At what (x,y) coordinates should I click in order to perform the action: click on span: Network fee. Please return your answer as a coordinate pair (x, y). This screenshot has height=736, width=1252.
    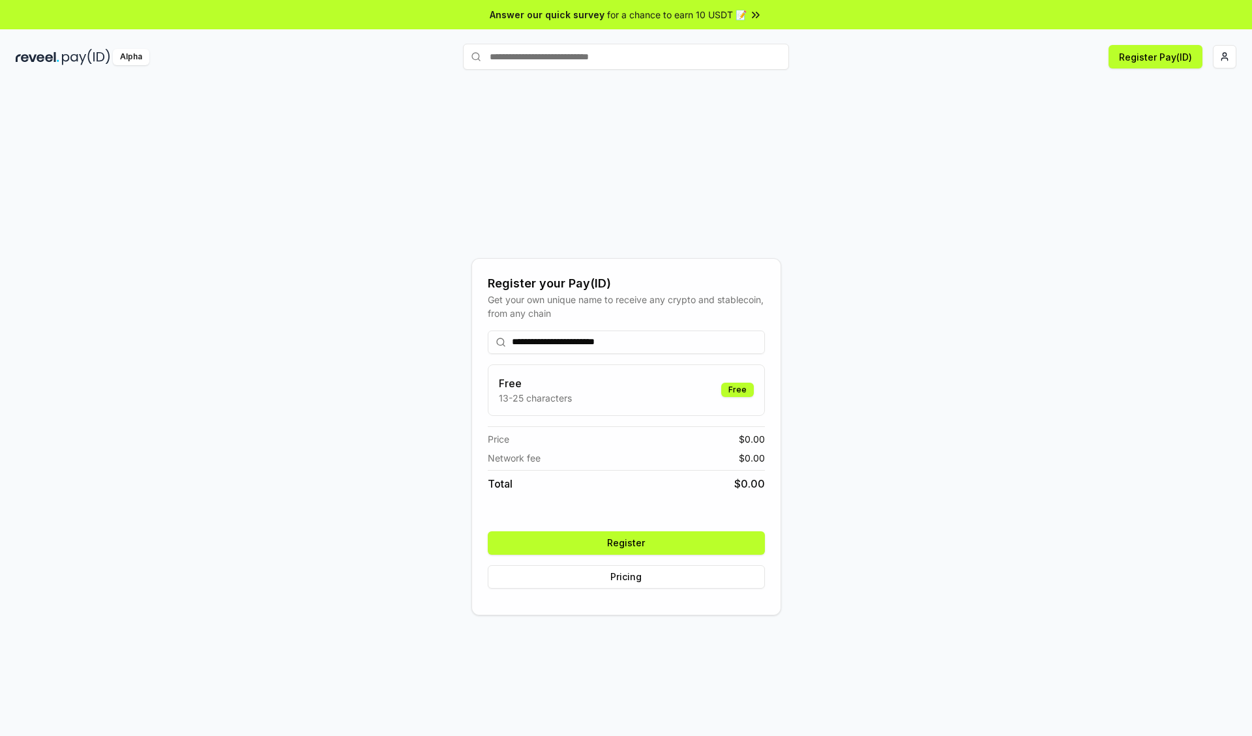
    Looking at the image, I should click on (514, 458).